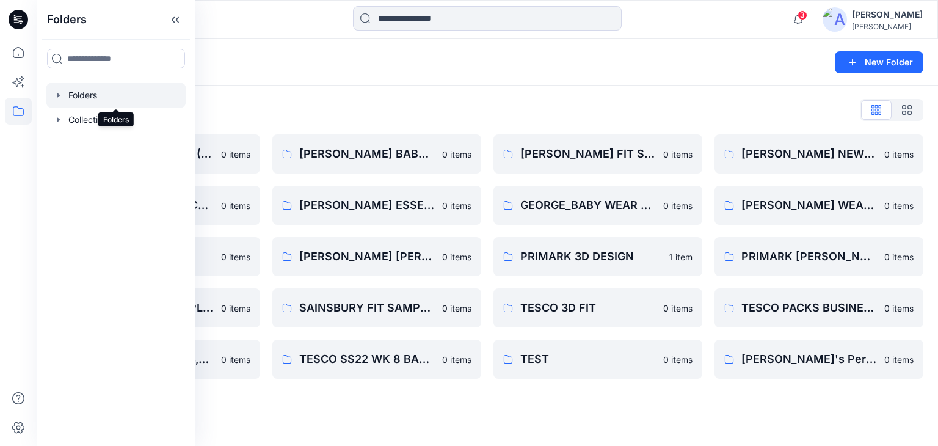 This screenshot has width=938, height=446. What do you see at coordinates (598, 256) in the screenshot?
I see `a: PRIMARK 3D DESIGN1 item` at bounding box center [598, 256].